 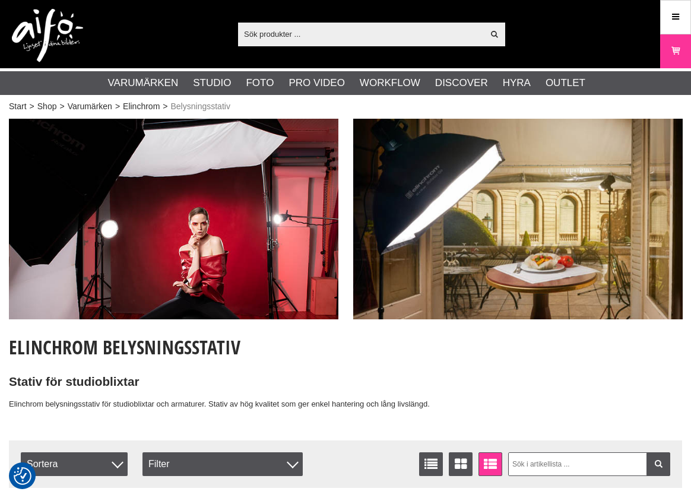 I want to click on input: Sök produkter ..., so click(x=361, y=34).